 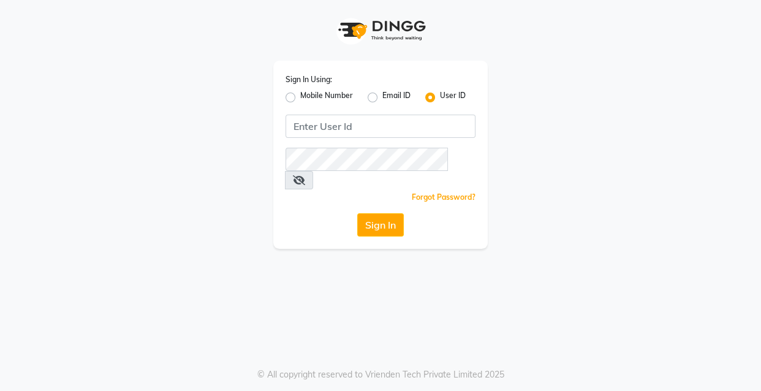 I want to click on img: logo1.svg, so click(x=380, y=30).